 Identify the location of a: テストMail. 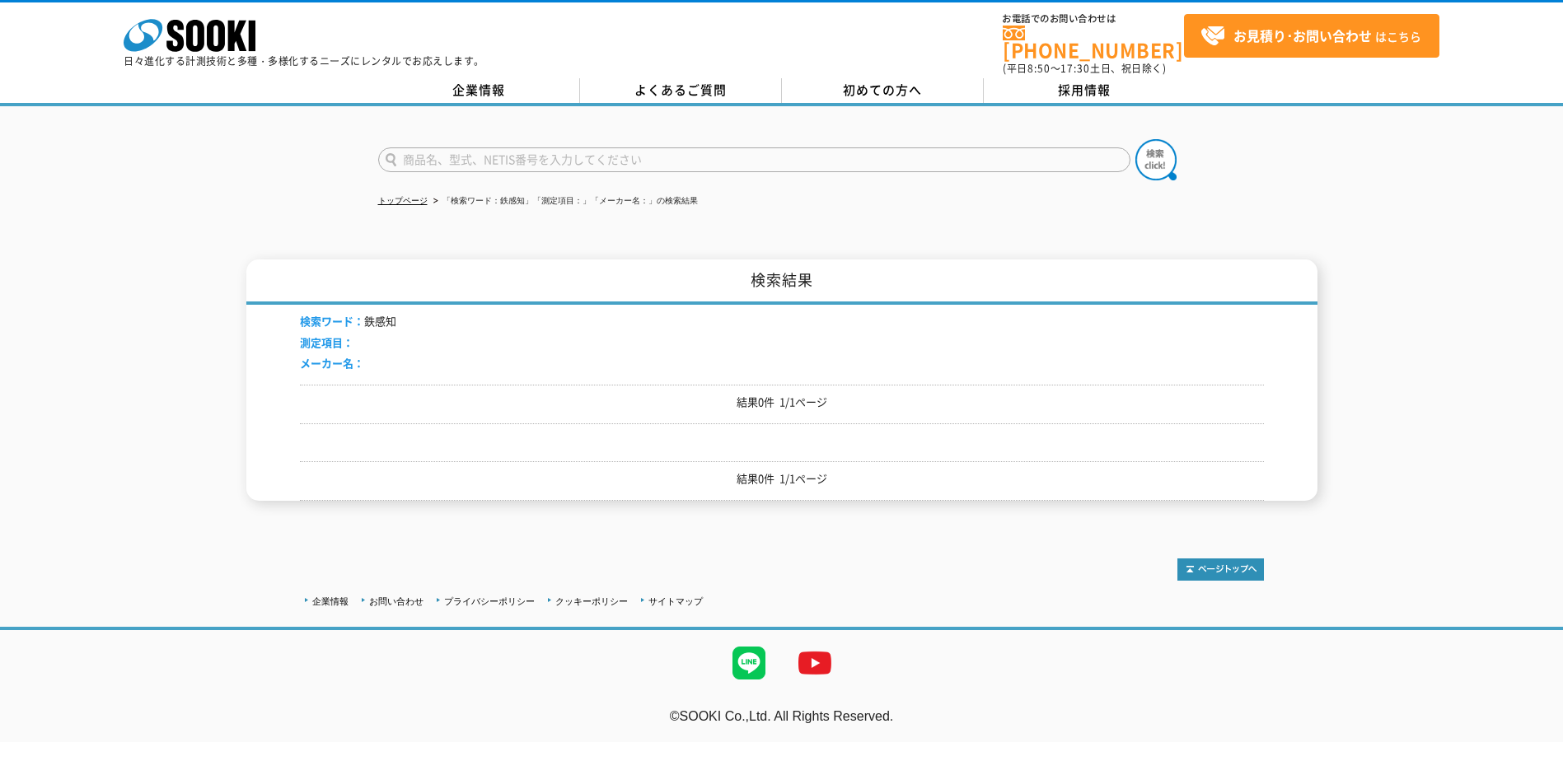
(1531, 732).